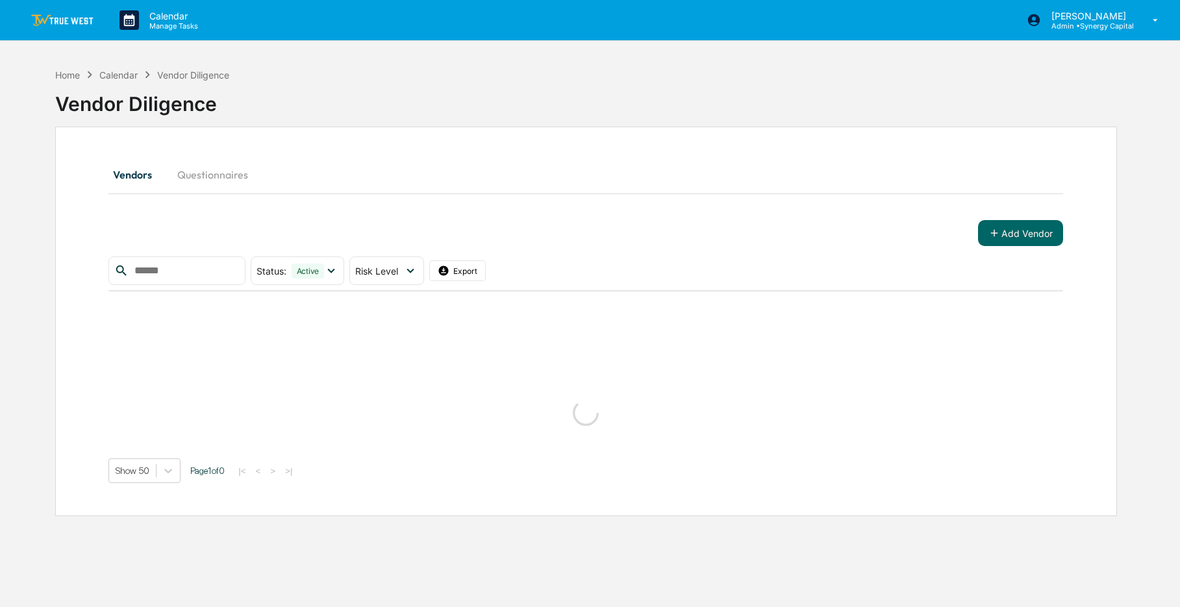  Describe the element at coordinates (62, 20) in the screenshot. I see `img: logo` at that location.